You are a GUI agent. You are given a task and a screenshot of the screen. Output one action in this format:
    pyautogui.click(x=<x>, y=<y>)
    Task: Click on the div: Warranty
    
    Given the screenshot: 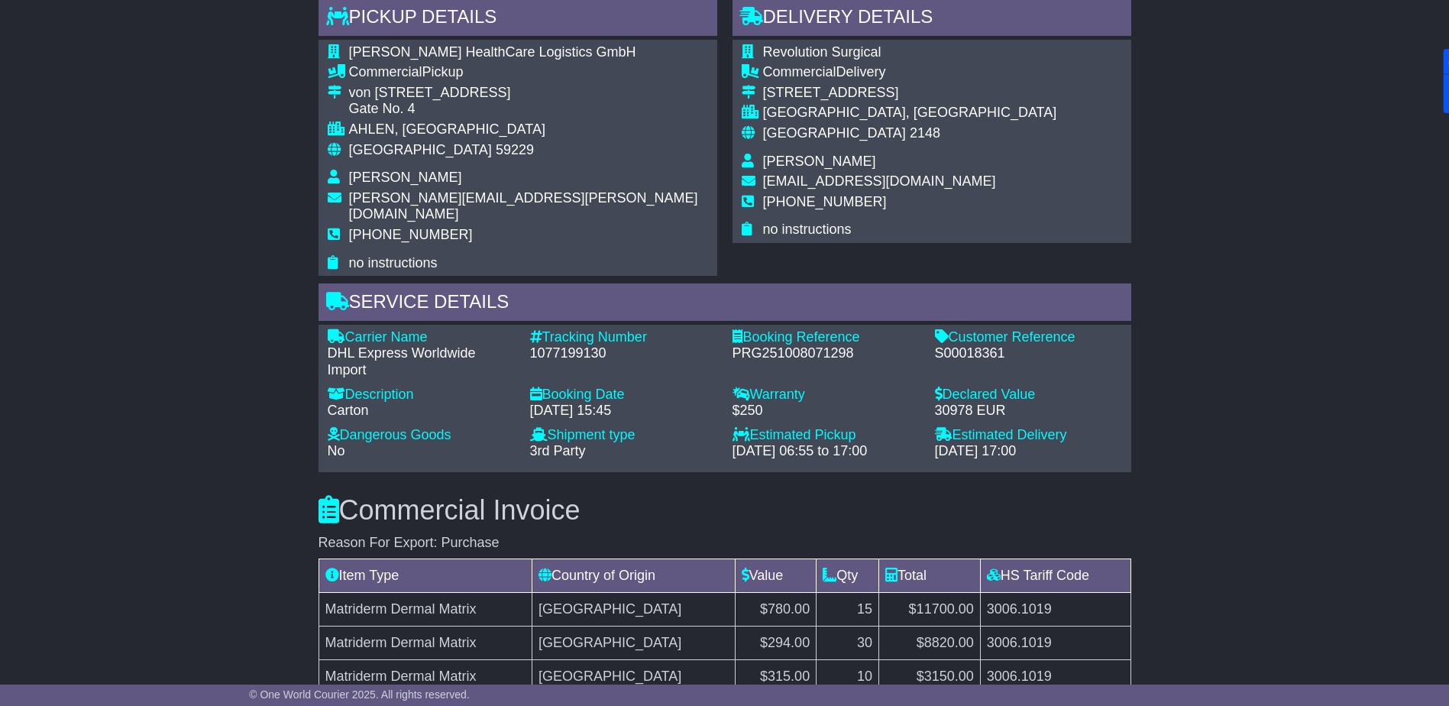 What is the action you would take?
    pyautogui.click(x=826, y=395)
    